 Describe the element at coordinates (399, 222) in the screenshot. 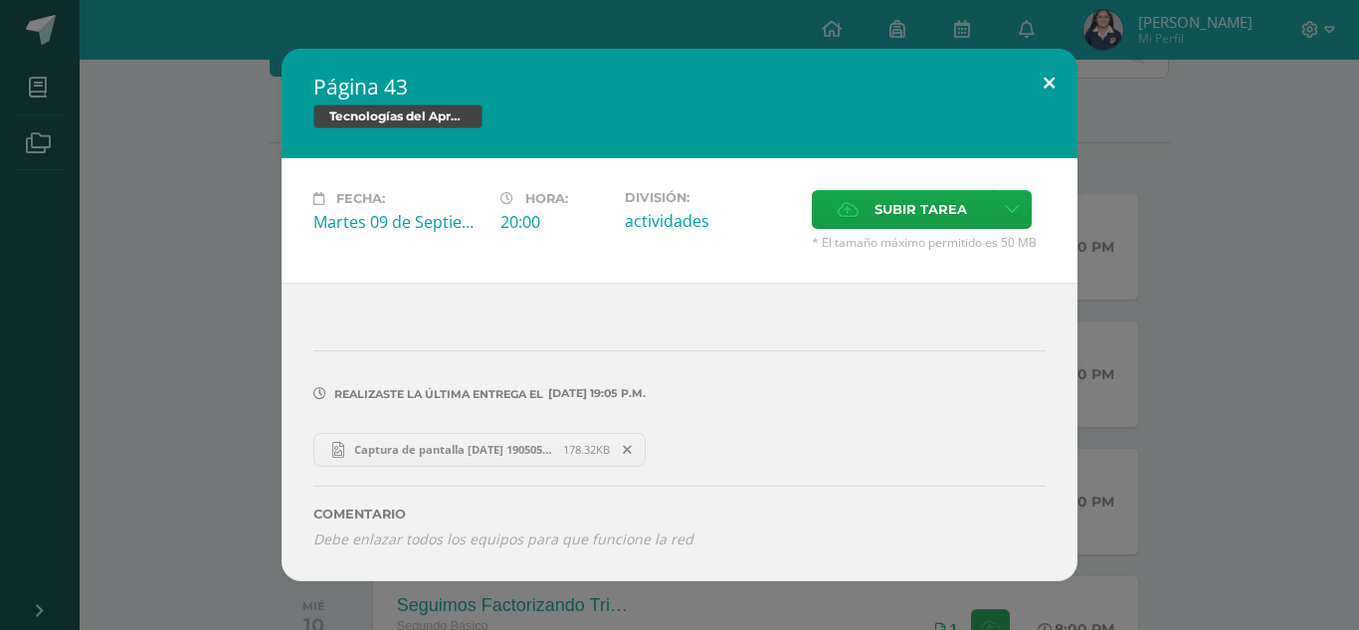

I see `div: Martes 09 de Septiembre` at that location.